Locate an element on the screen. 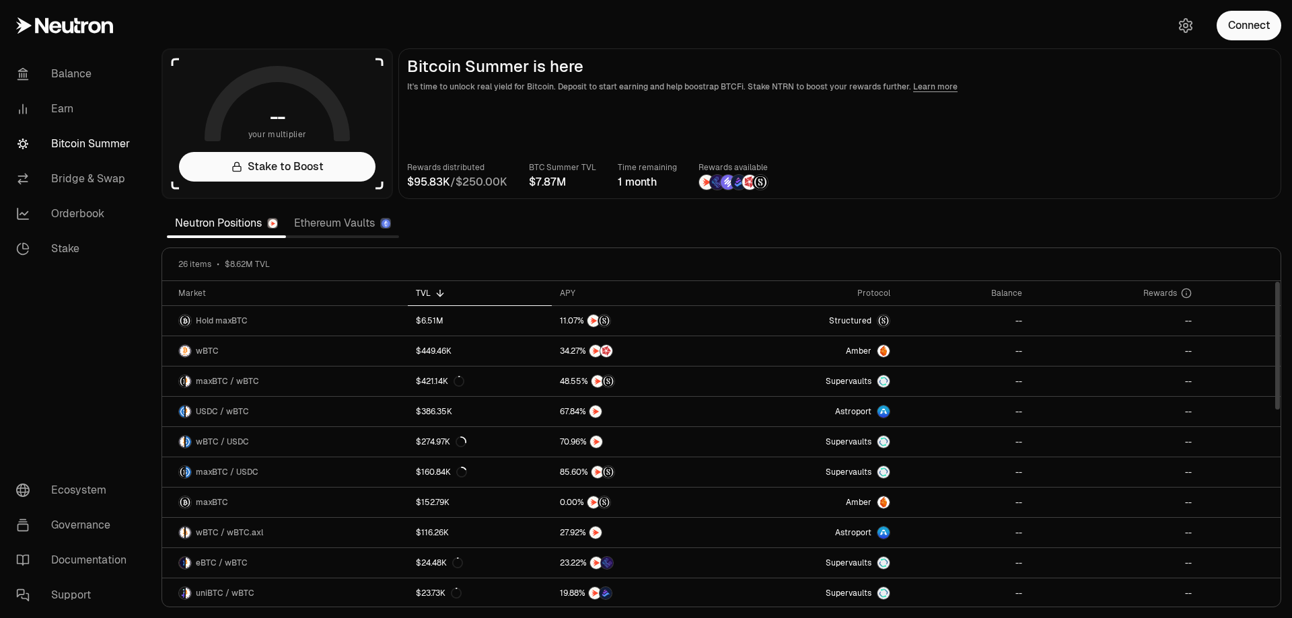  span: uniBTC / wBTC is located at coordinates (225, 593).